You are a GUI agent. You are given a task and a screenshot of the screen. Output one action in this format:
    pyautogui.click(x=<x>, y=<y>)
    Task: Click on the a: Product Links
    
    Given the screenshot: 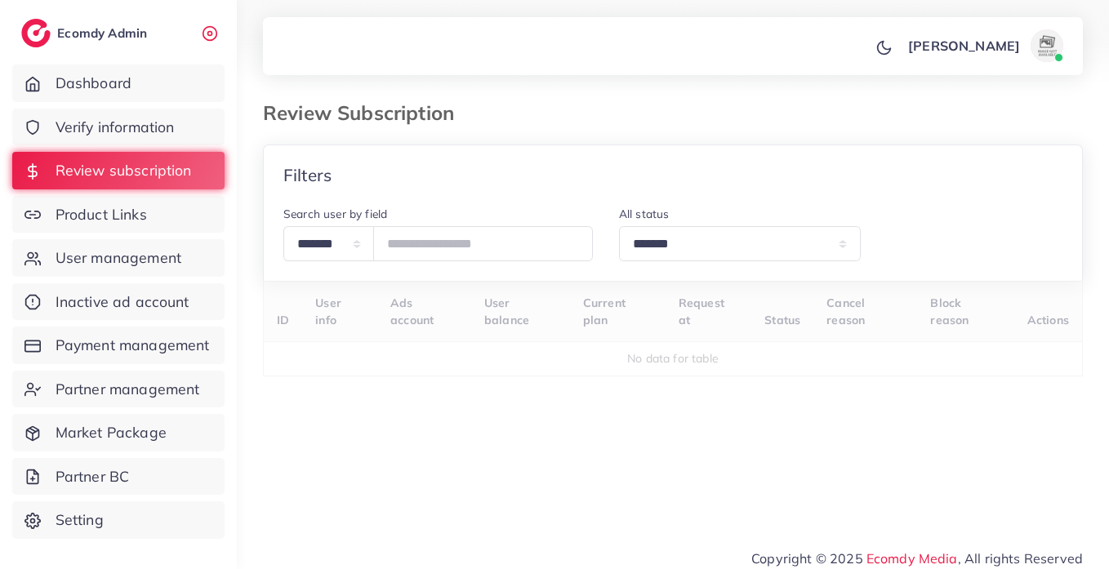 What is the action you would take?
    pyautogui.click(x=118, y=215)
    